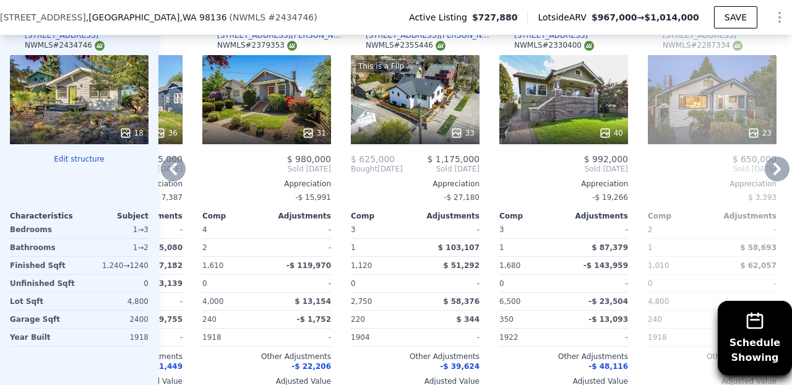  I want to click on span: 1,010, so click(658, 265).